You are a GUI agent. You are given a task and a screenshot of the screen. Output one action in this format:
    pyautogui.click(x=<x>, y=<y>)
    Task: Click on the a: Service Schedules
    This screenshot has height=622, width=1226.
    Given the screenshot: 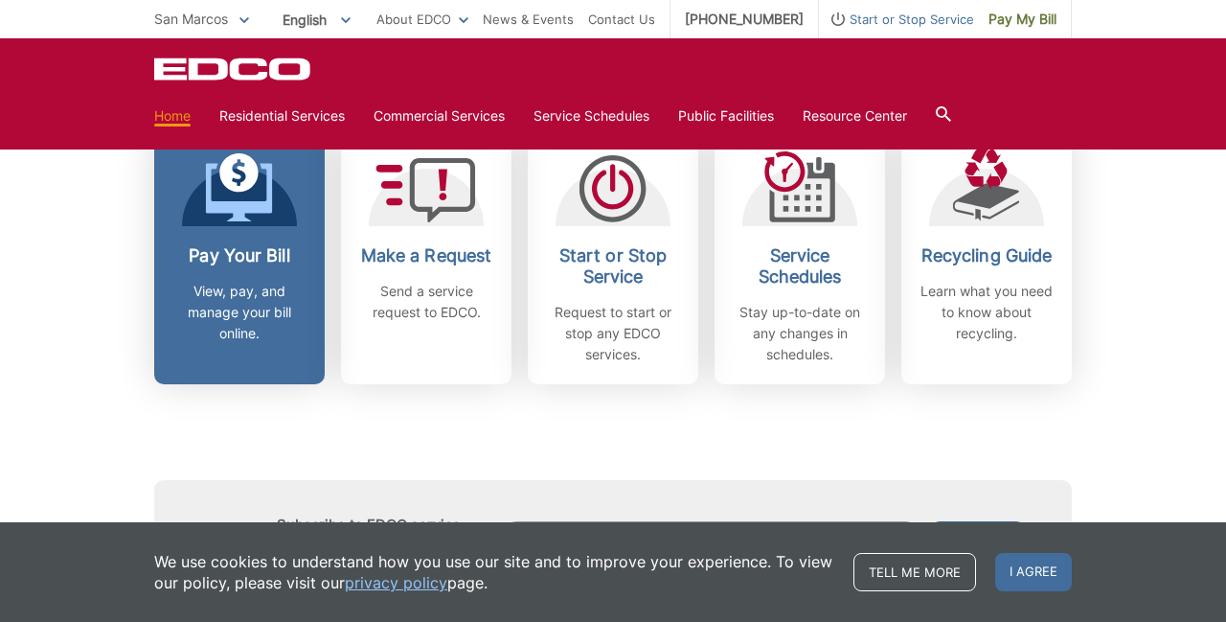 What is the action you would take?
    pyautogui.click(x=591, y=116)
    